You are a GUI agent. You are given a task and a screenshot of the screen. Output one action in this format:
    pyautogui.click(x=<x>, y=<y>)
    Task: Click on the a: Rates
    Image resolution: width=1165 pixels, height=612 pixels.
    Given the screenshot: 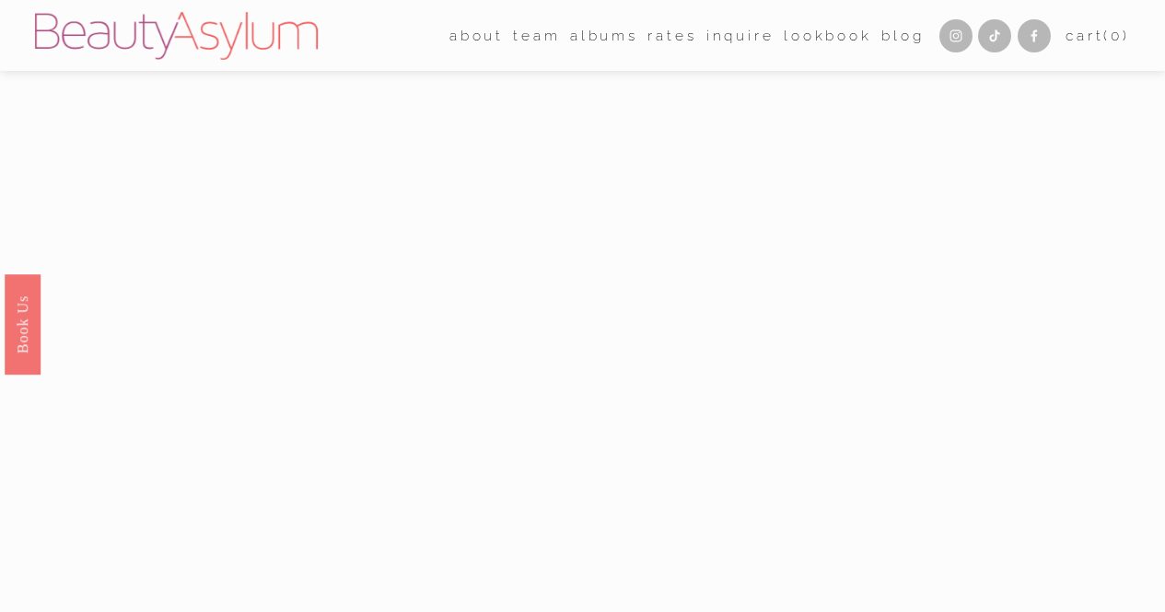 What is the action you would take?
    pyautogui.click(x=671, y=35)
    